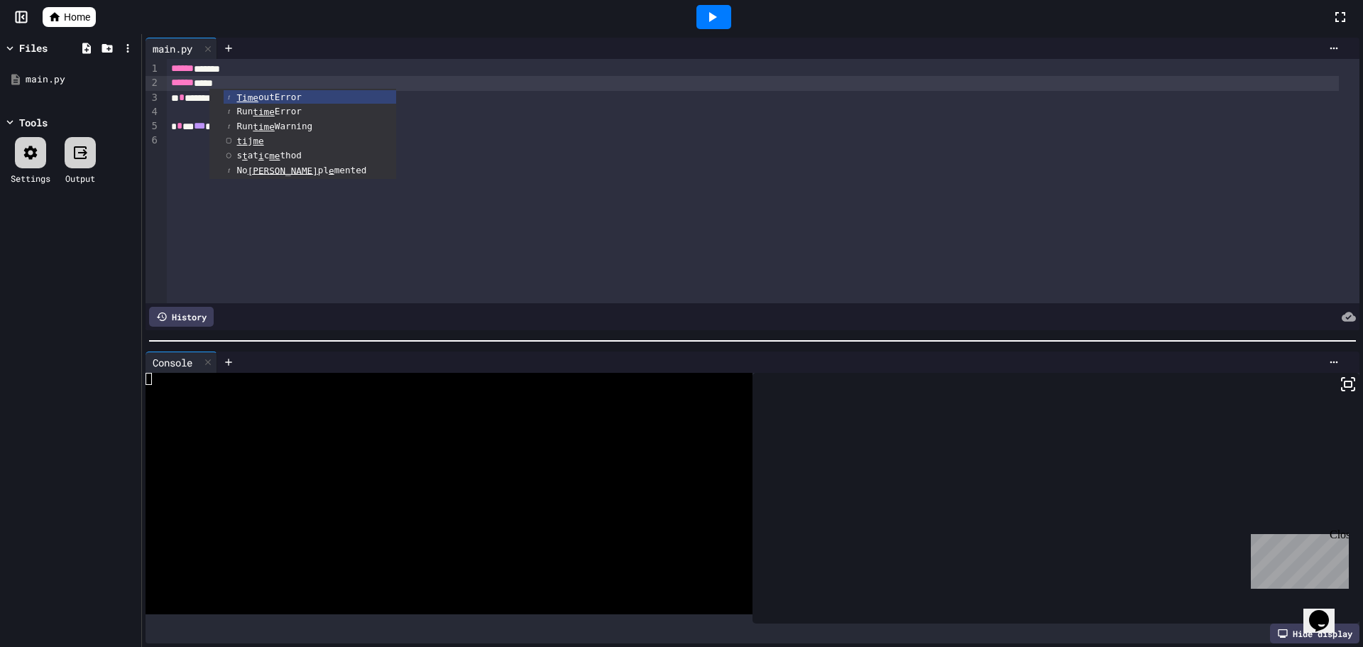 The image size is (1363, 647). What do you see at coordinates (1315, 633) in the screenshot?
I see `div: Hide display` at bounding box center [1315, 633].